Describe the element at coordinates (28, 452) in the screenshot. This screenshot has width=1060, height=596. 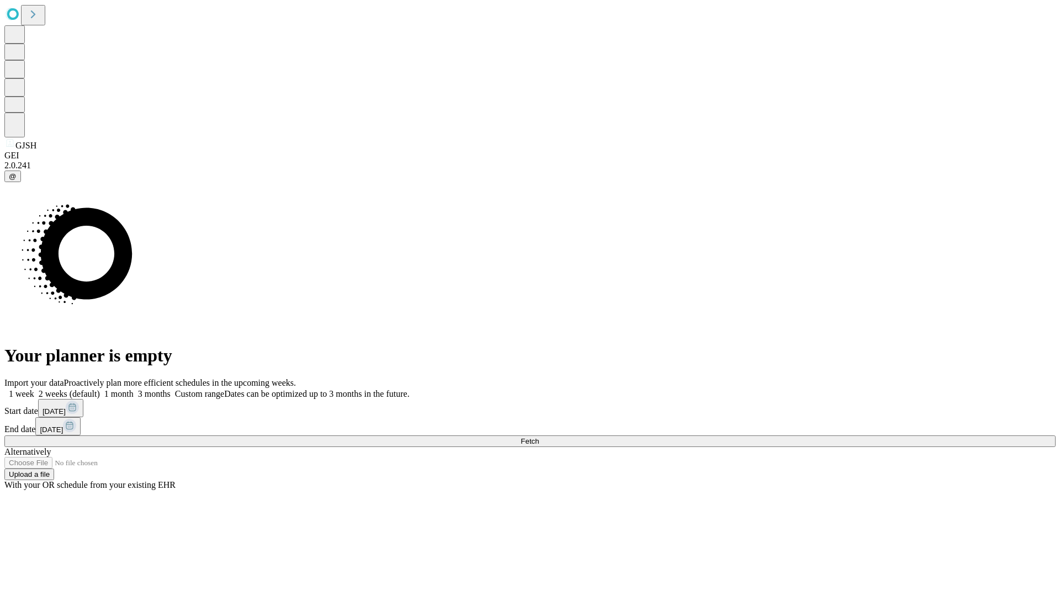
I see `span: Alternatively` at that location.